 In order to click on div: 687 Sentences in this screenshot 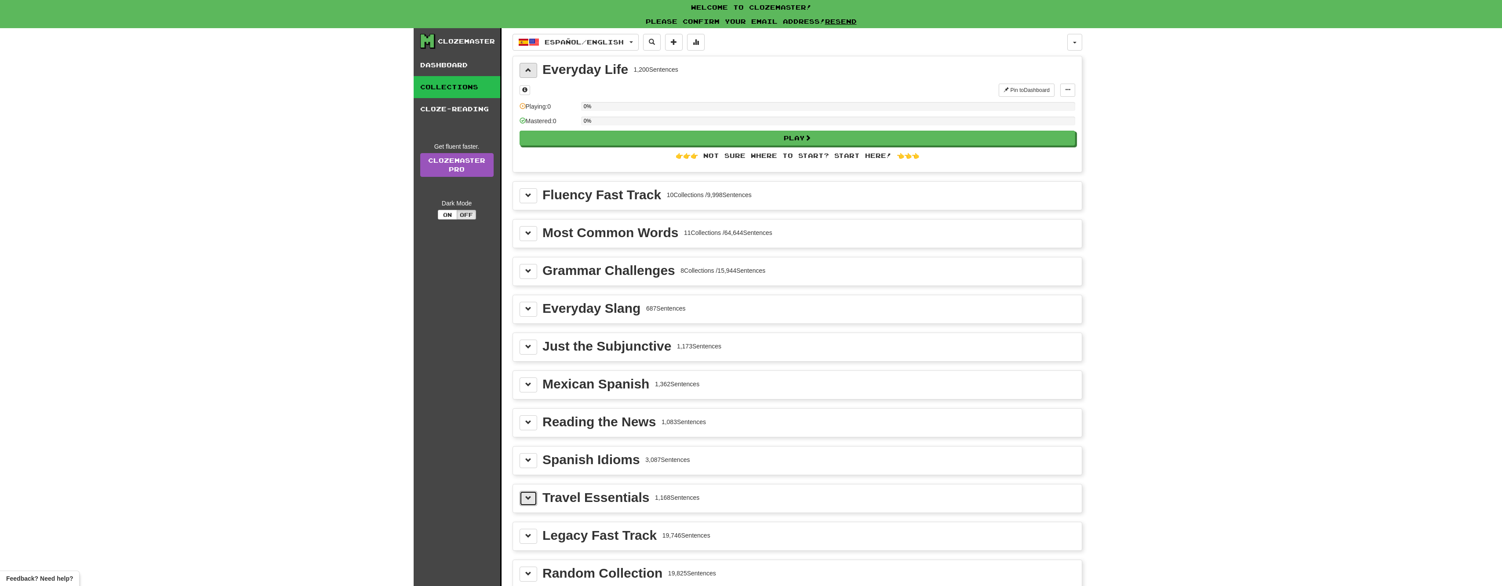, I will do `click(666, 308)`.